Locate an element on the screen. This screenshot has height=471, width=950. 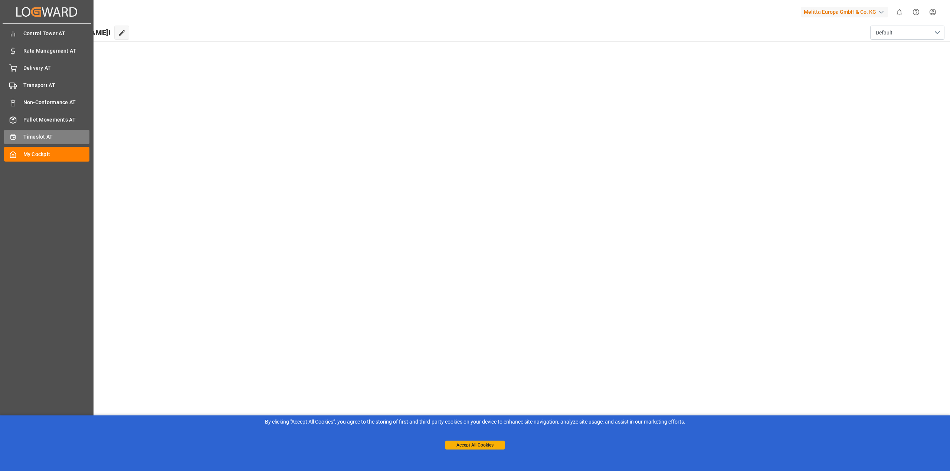
button: open menu is located at coordinates (907, 33).